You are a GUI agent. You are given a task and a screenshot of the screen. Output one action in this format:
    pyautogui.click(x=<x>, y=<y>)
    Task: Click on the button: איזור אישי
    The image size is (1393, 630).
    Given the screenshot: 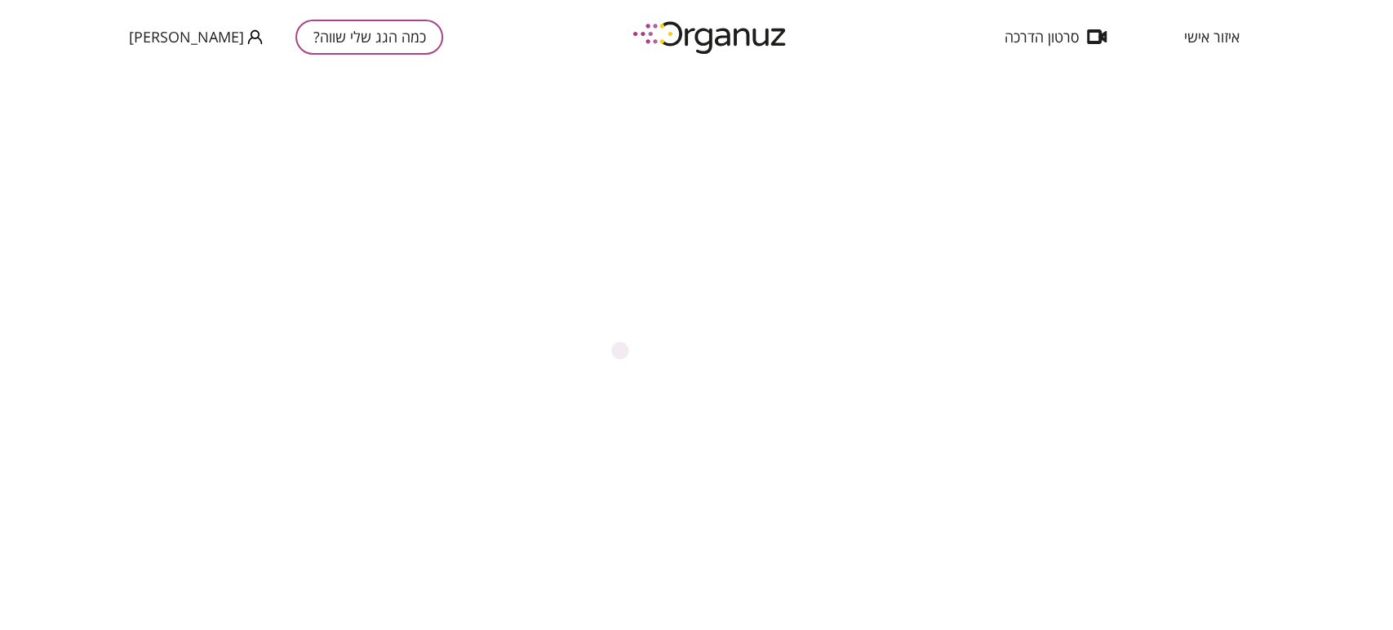 What is the action you would take?
    pyautogui.click(x=1212, y=37)
    